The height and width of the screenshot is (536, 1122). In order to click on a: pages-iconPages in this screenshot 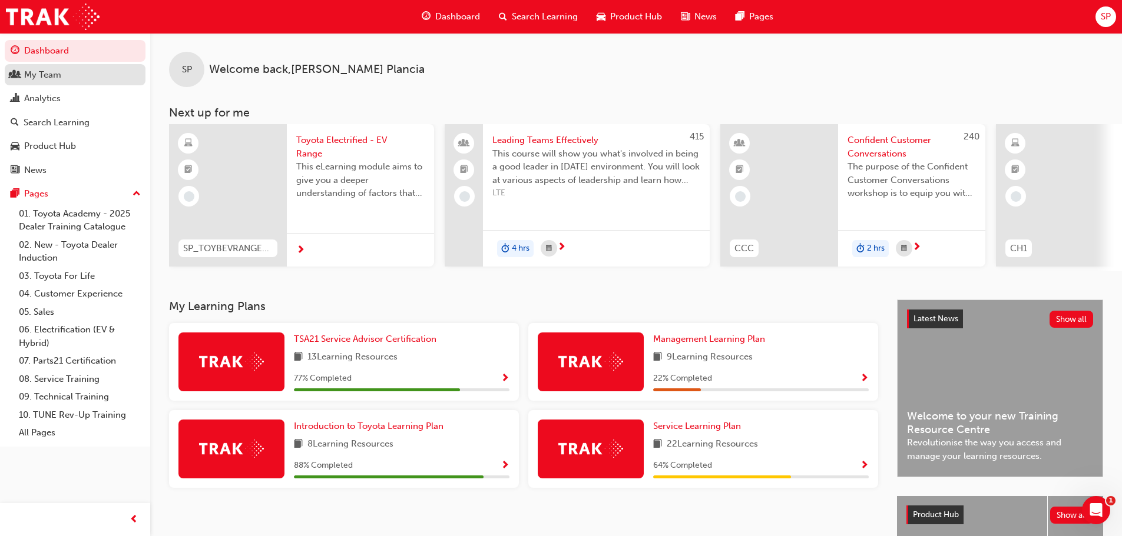, I will do `click(754, 16)`.